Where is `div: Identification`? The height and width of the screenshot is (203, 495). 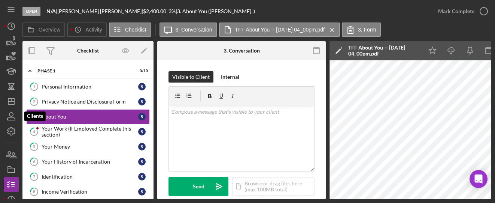 div: Identification is located at coordinates (90, 176).